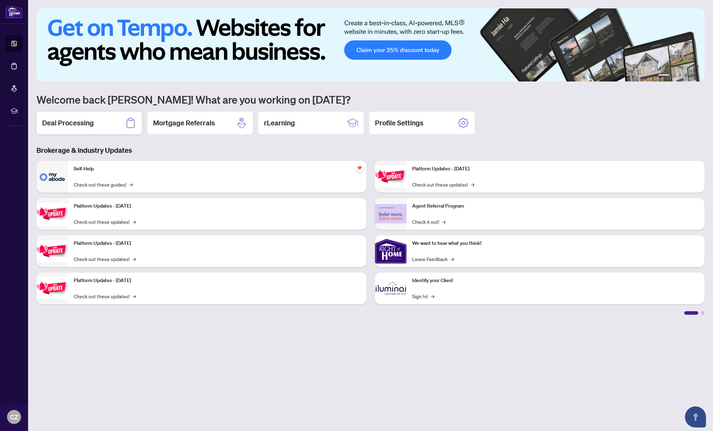 This screenshot has width=713, height=431. Describe the element at coordinates (555, 206) in the screenshot. I see `p: Agent Referral Program` at that location.